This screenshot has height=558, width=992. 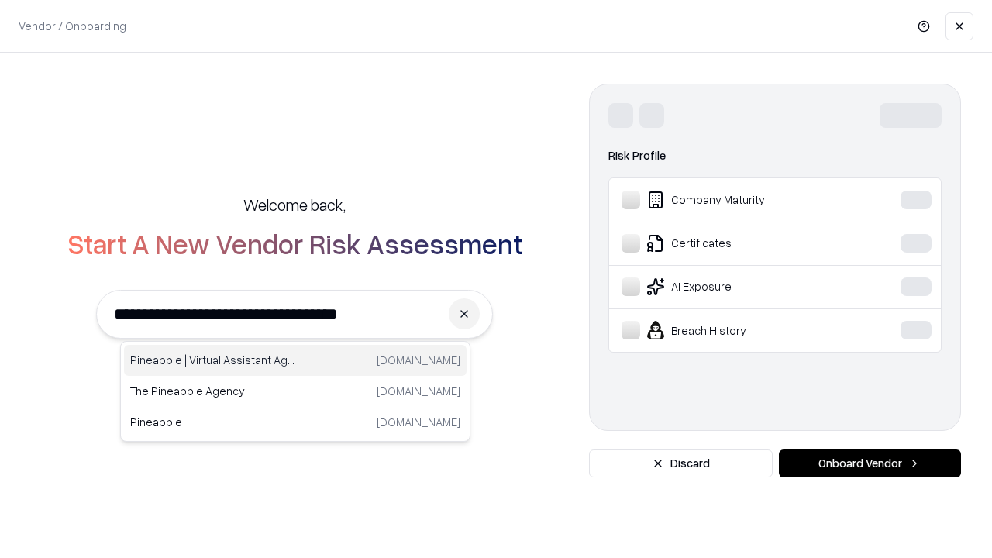 What do you see at coordinates (295, 391) in the screenshot?
I see `div: Suggestions` at bounding box center [295, 391].